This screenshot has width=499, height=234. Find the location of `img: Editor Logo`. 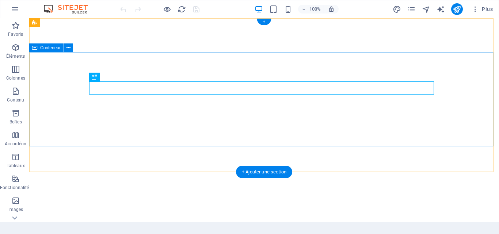

img: Editor Logo is located at coordinates (69, 9).